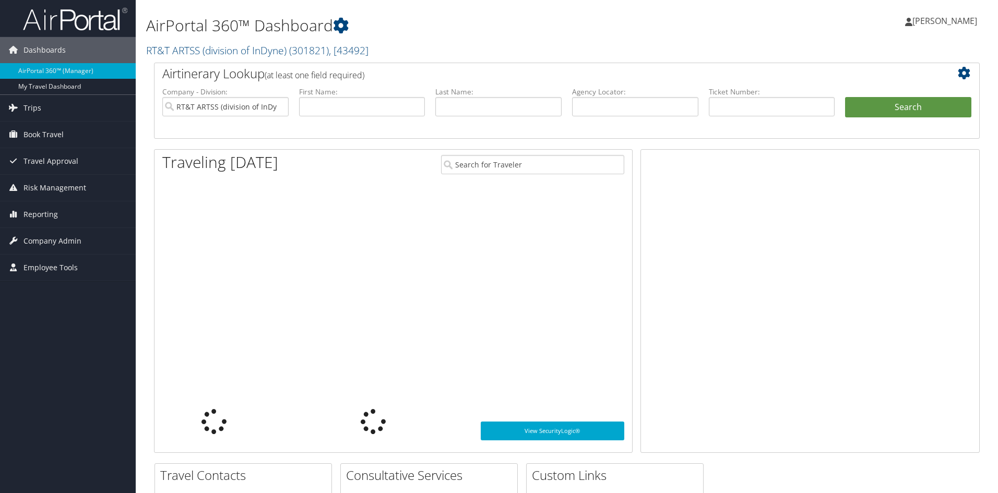  What do you see at coordinates (349, 50) in the screenshot?
I see `span: , [ 43492 ]` at bounding box center [349, 50].